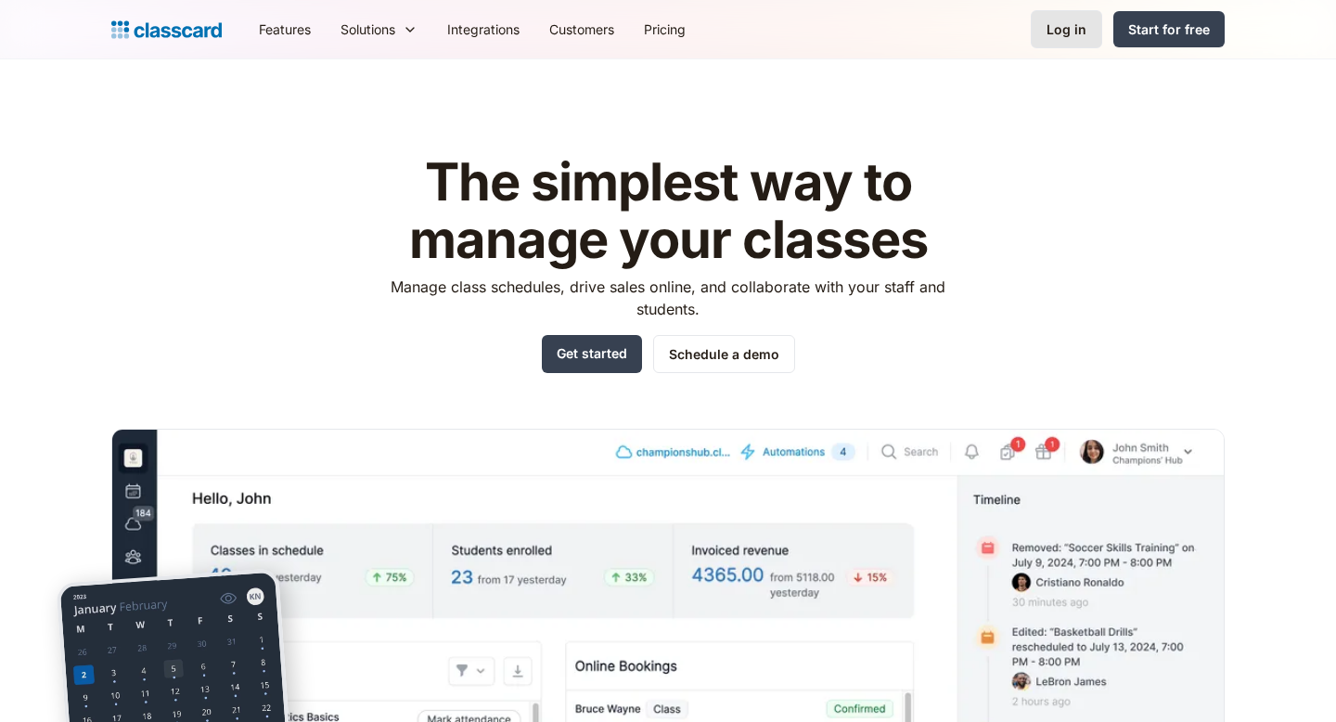  I want to click on a: Log in, so click(1066, 29).